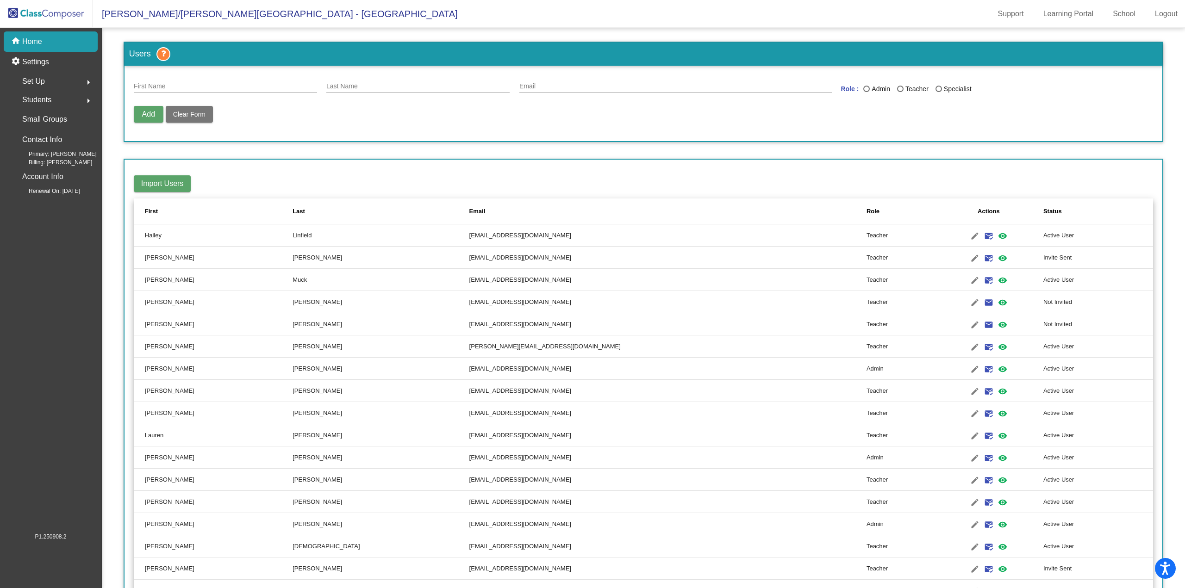 The width and height of the screenshot is (1185, 588). What do you see at coordinates (225, 87) in the screenshot?
I see `input: First Name` at bounding box center [225, 87].